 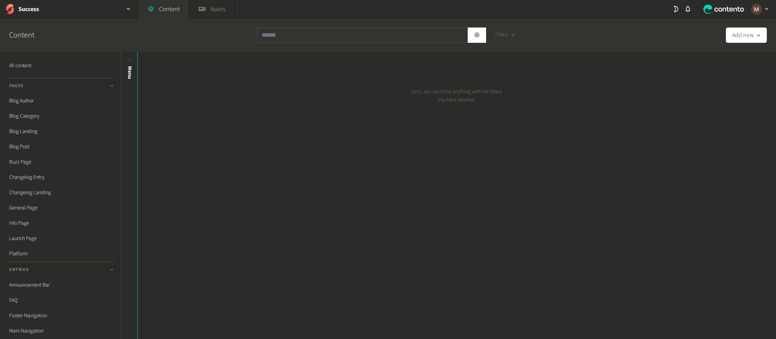 I want to click on span: Pages, so click(x=16, y=86).